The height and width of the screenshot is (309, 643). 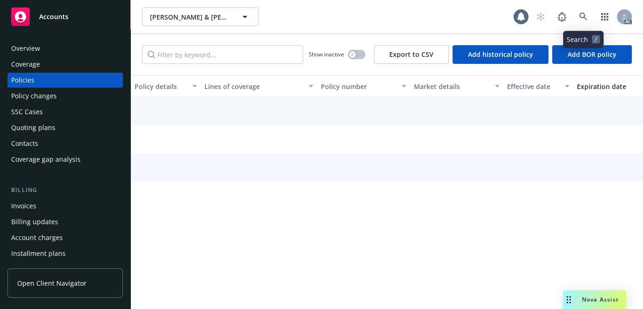 What do you see at coordinates (540, 17) in the screenshot?
I see `a: Start snowing` at bounding box center [540, 17].